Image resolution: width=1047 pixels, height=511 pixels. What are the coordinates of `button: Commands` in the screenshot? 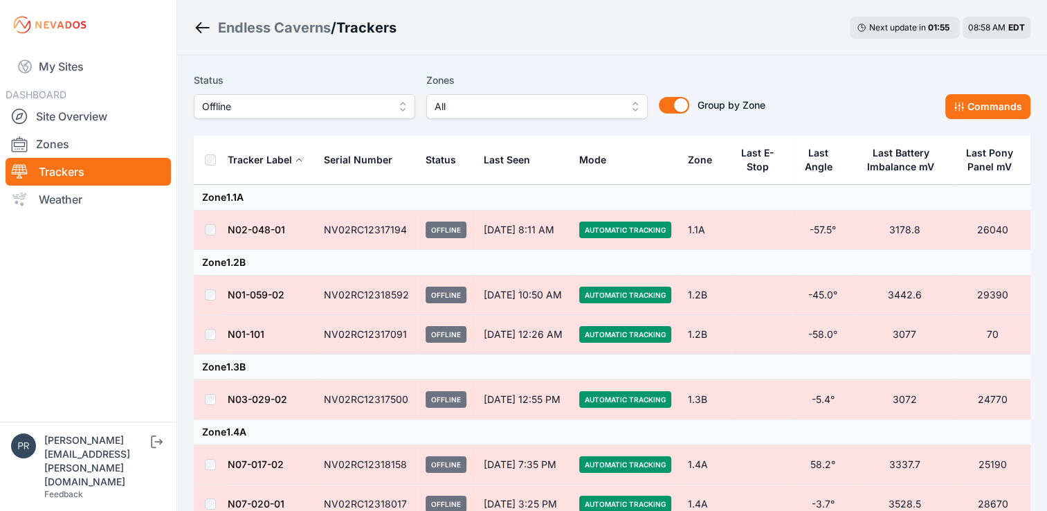 It's located at (987, 107).